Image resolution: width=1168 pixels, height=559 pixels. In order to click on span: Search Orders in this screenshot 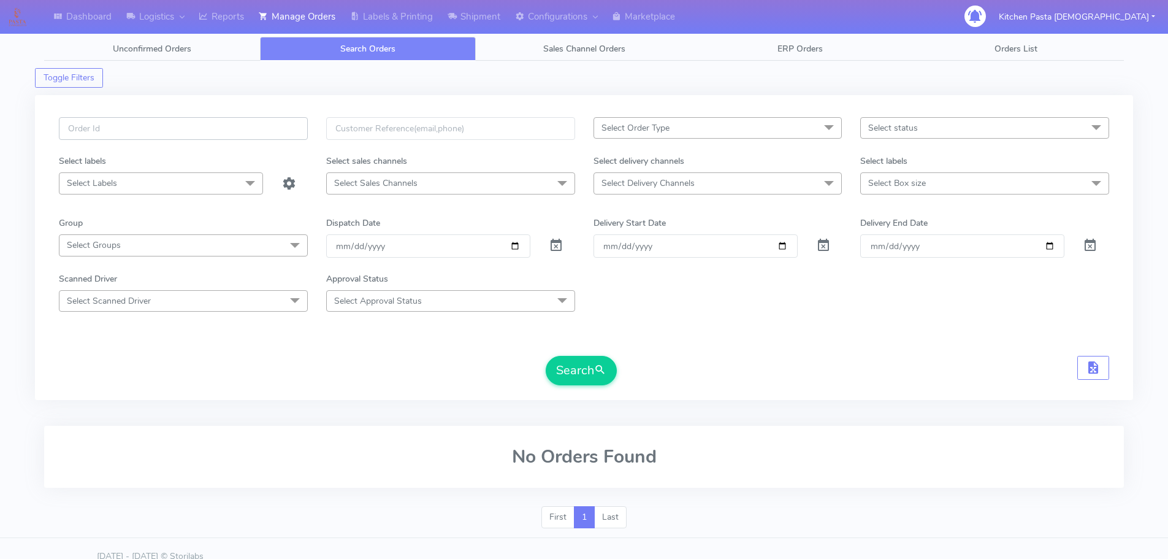, I will do `click(368, 48)`.